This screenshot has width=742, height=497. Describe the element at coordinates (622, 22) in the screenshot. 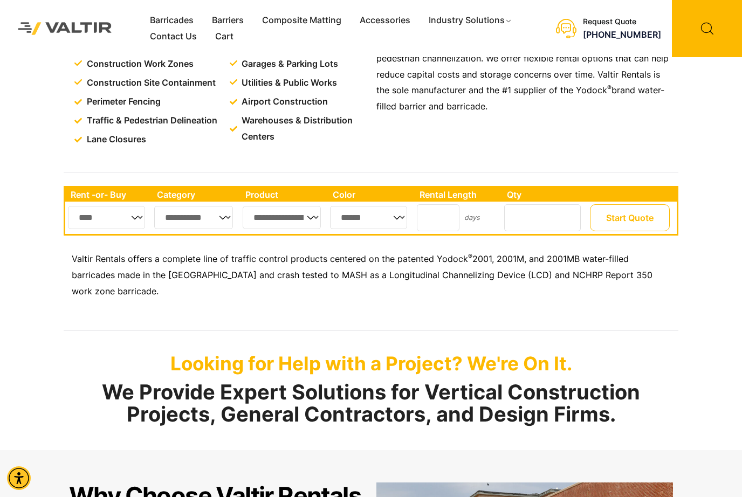

I see `div: Request Quote` at that location.